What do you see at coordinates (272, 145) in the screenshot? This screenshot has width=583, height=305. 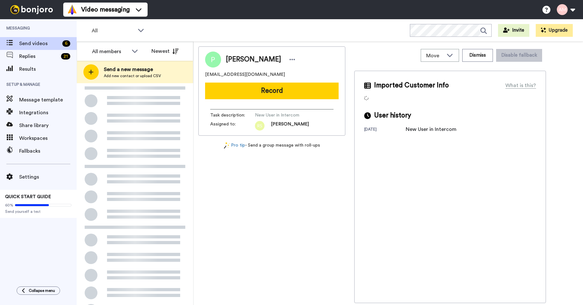 I see `div: - Send a group message with roll-ups` at bounding box center [272, 145].